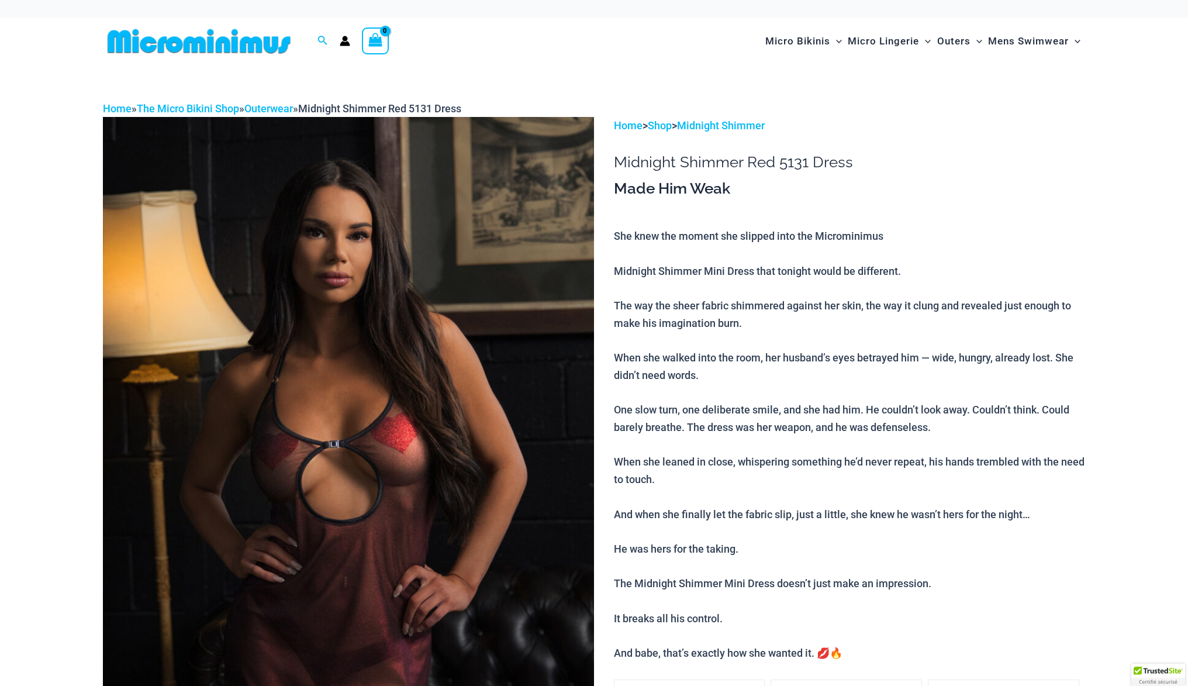 This screenshot has height=686, width=1188. What do you see at coordinates (849, 189) in the screenshot?
I see `h3: Made Him Weak` at bounding box center [849, 189].